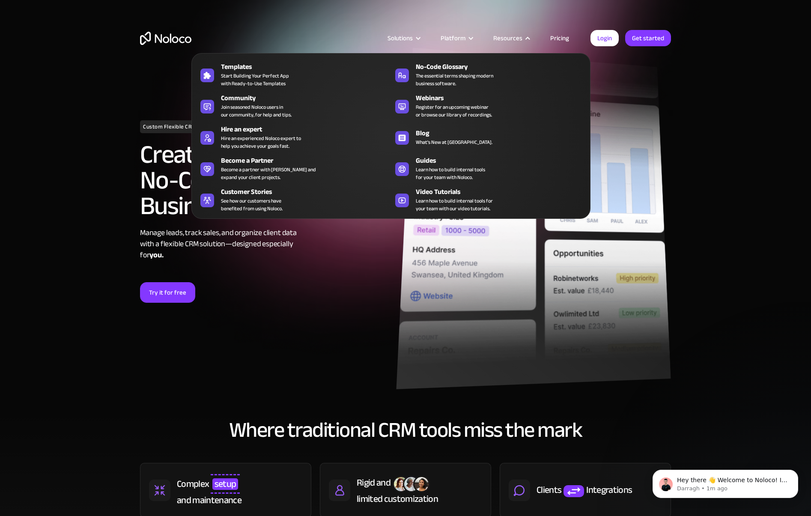 This screenshot has width=811, height=516. I want to click on a: Customer StoriesSee how our customers havebenefited from using Noloco., so click(293, 200).